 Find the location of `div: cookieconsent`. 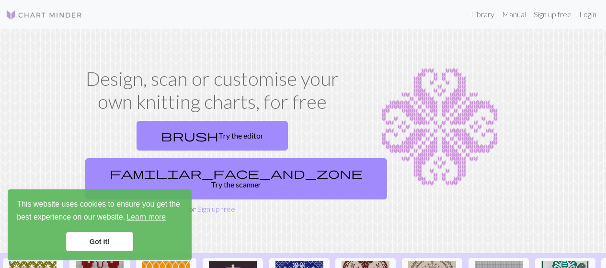

div: cookieconsent is located at coordinates (100, 225).